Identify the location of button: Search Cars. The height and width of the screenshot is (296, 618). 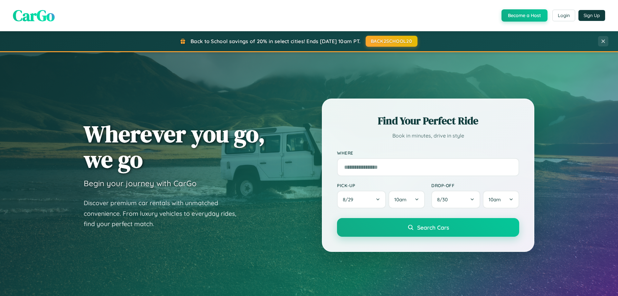
(428, 227).